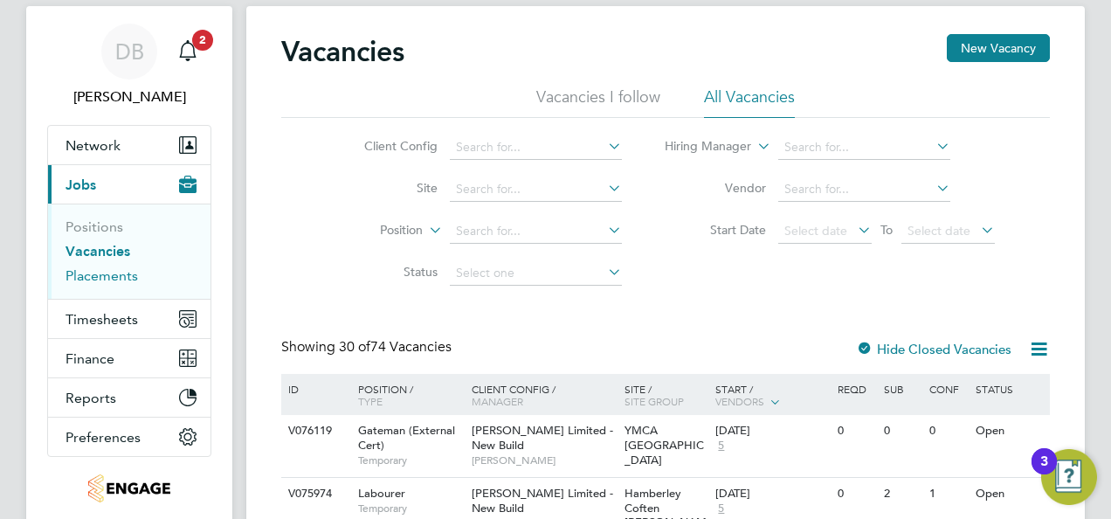 The width and height of the screenshot is (1111, 519). What do you see at coordinates (700, 147) in the screenshot?
I see `label: Hiring Manager` at bounding box center [700, 147].